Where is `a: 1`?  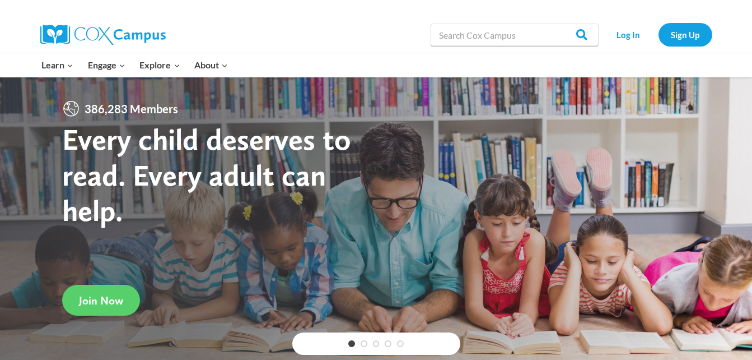 a: 1 is located at coordinates (352, 343).